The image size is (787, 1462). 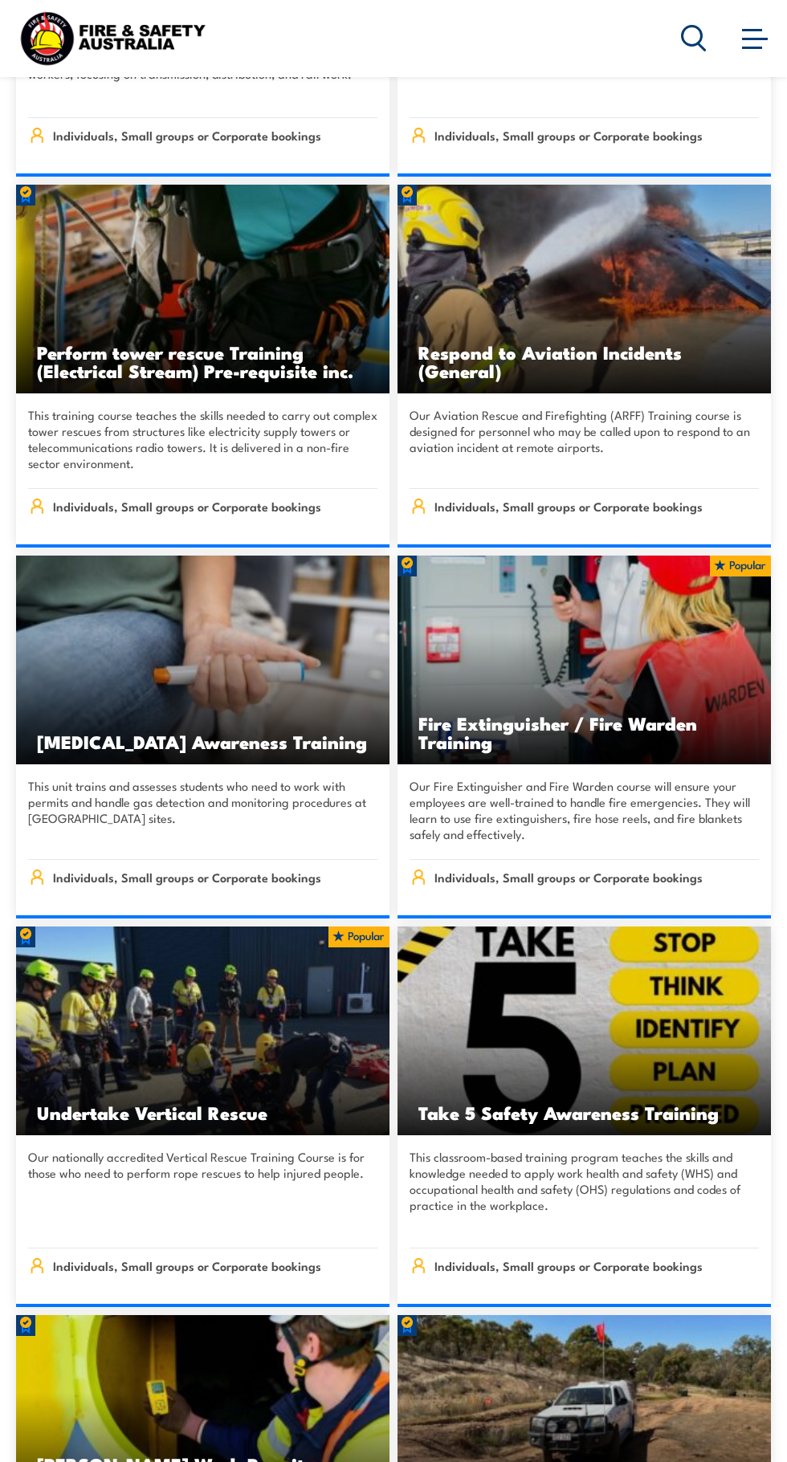 I want to click on img: Take 5 Safety Awareness Training, so click(x=584, y=1031).